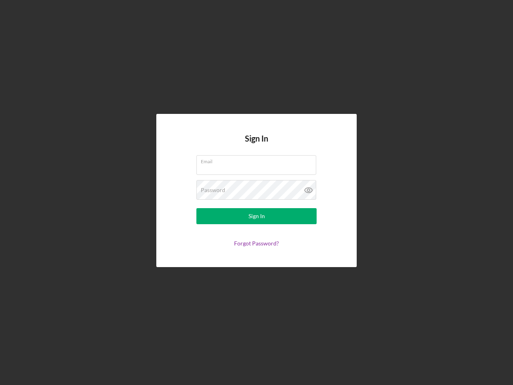  What do you see at coordinates (257, 144) in the screenshot?
I see `h4: Sign In` at bounding box center [257, 144].